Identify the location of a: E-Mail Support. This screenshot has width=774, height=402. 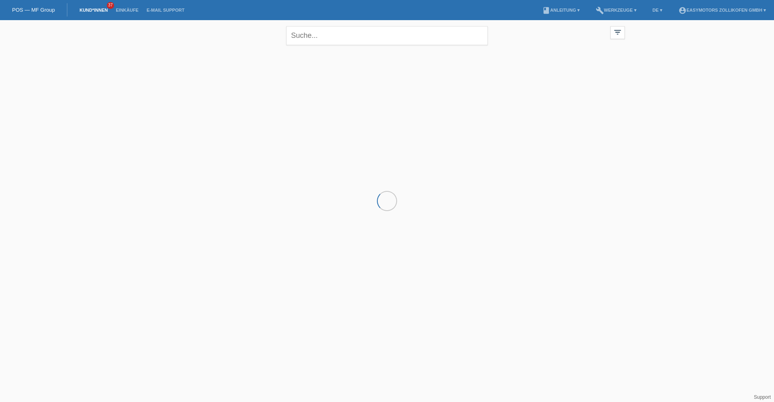
(166, 10).